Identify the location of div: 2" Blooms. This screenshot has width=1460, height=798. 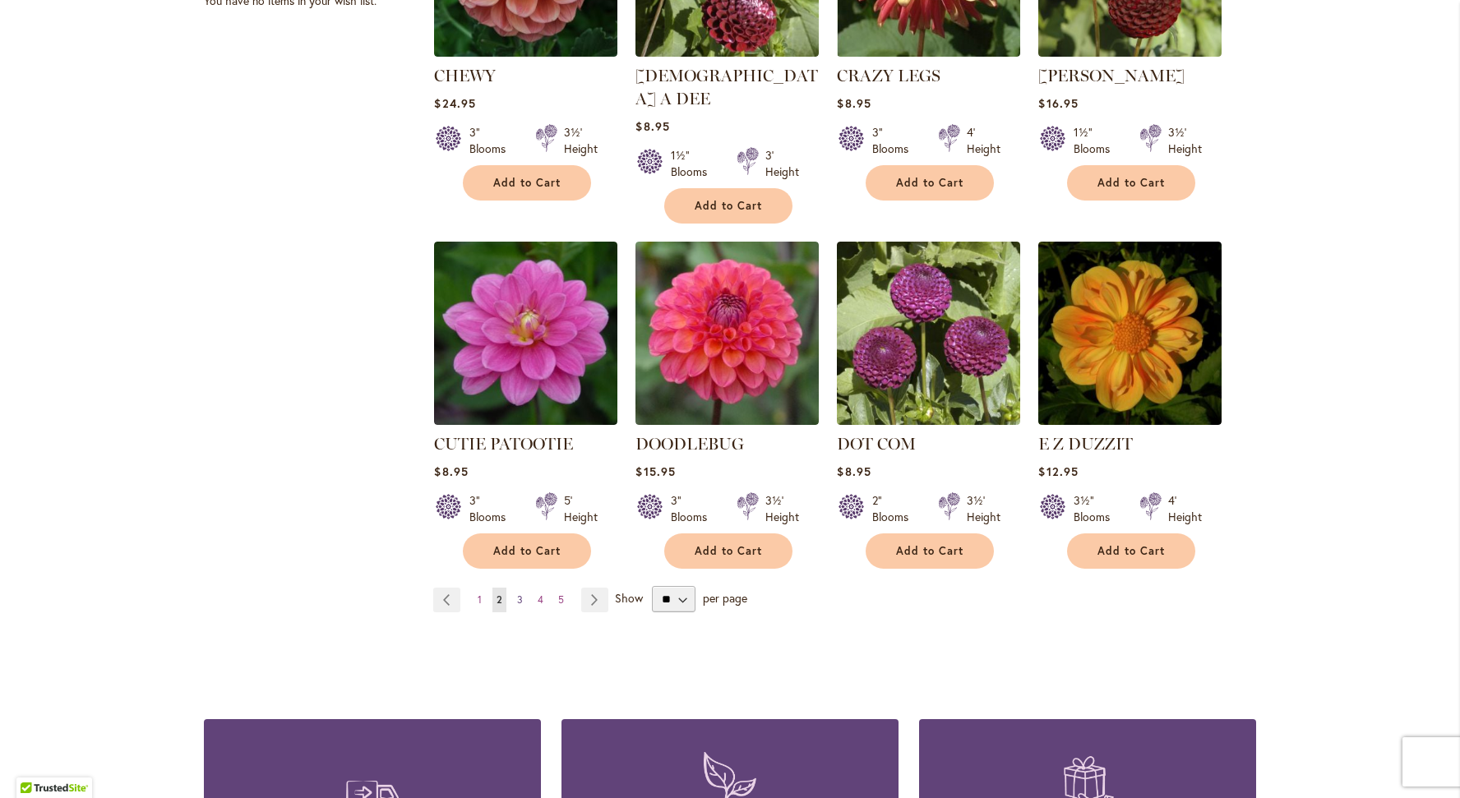
(895, 509).